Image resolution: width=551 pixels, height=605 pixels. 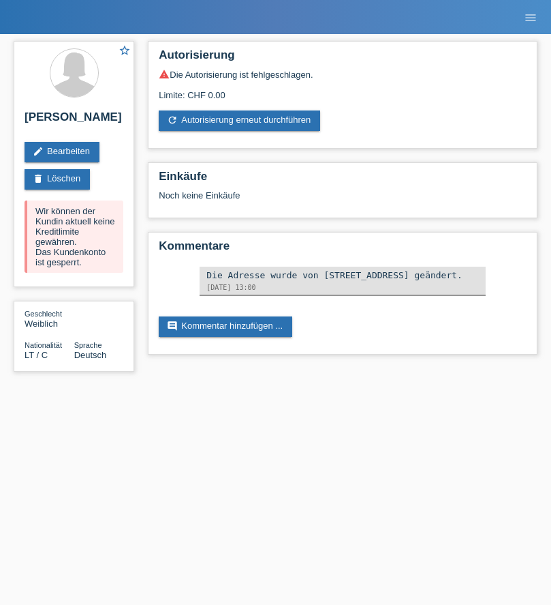 I want to click on i: delete, so click(x=38, y=179).